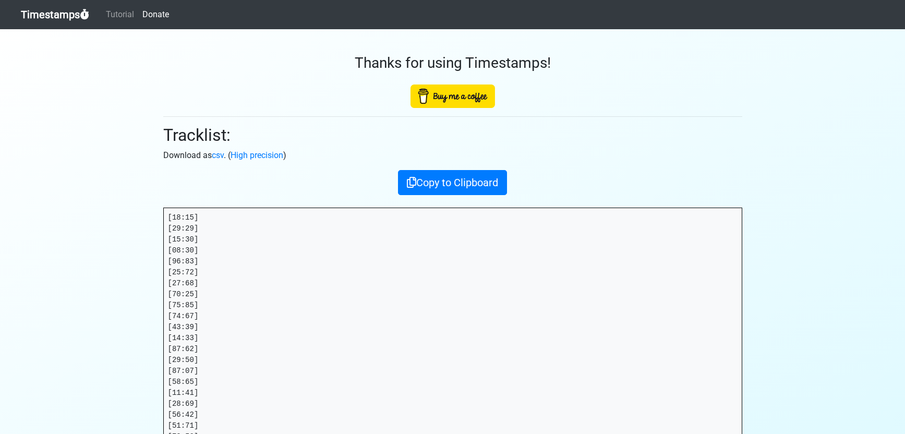 This screenshot has height=434, width=905. I want to click on h3: Thanks for using Timestamps!, so click(453, 63).